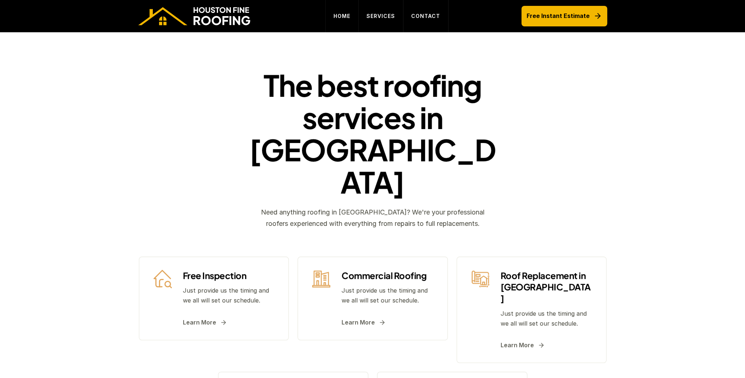 The height and width of the screenshot is (378, 745). Describe the element at coordinates (387, 275) in the screenshot. I see `h4: Commercial Roofing` at that location.